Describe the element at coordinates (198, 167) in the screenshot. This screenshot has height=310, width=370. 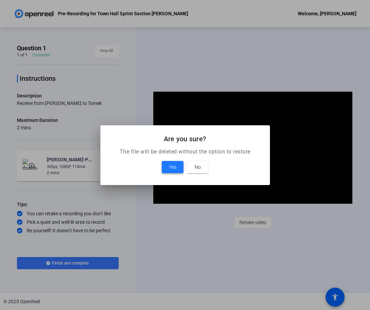
I see `button: No` at that location.